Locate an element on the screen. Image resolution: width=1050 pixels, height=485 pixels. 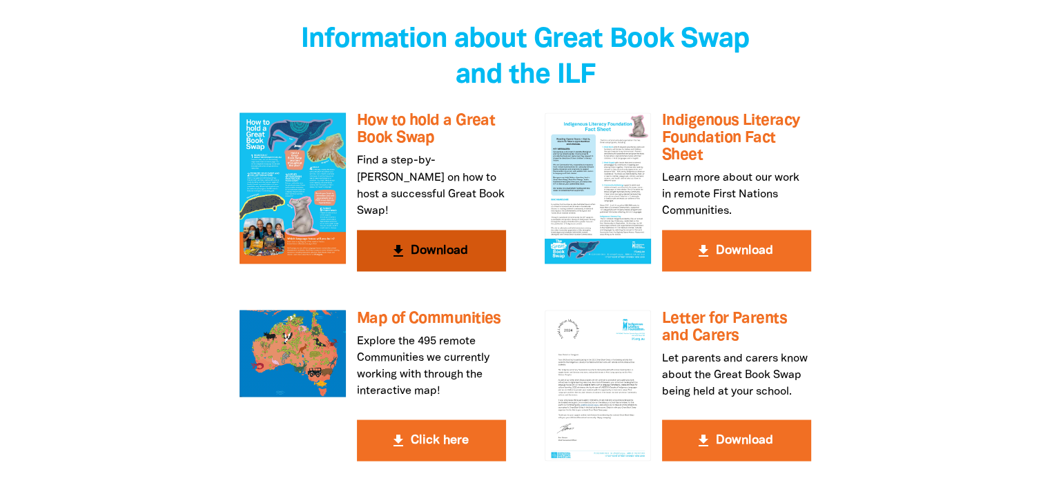
h3: Map of Communities is located at coordinates (431, 318).